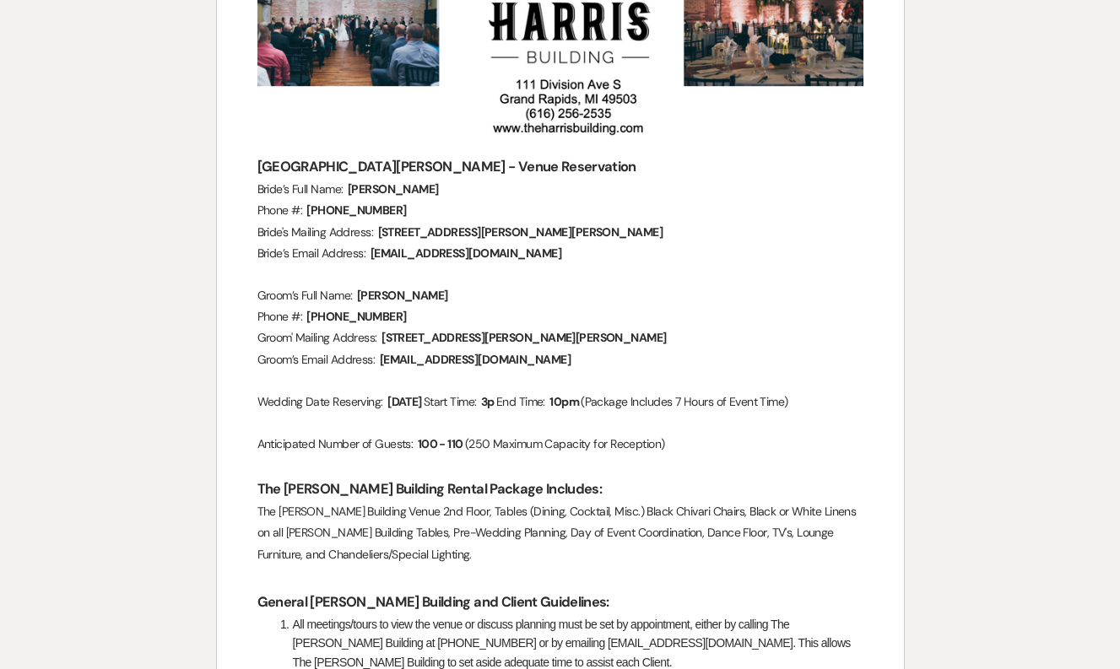 This screenshot has width=1120, height=669. What do you see at coordinates (564, 402) in the screenshot?
I see `span: 10pm` at bounding box center [564, 402].